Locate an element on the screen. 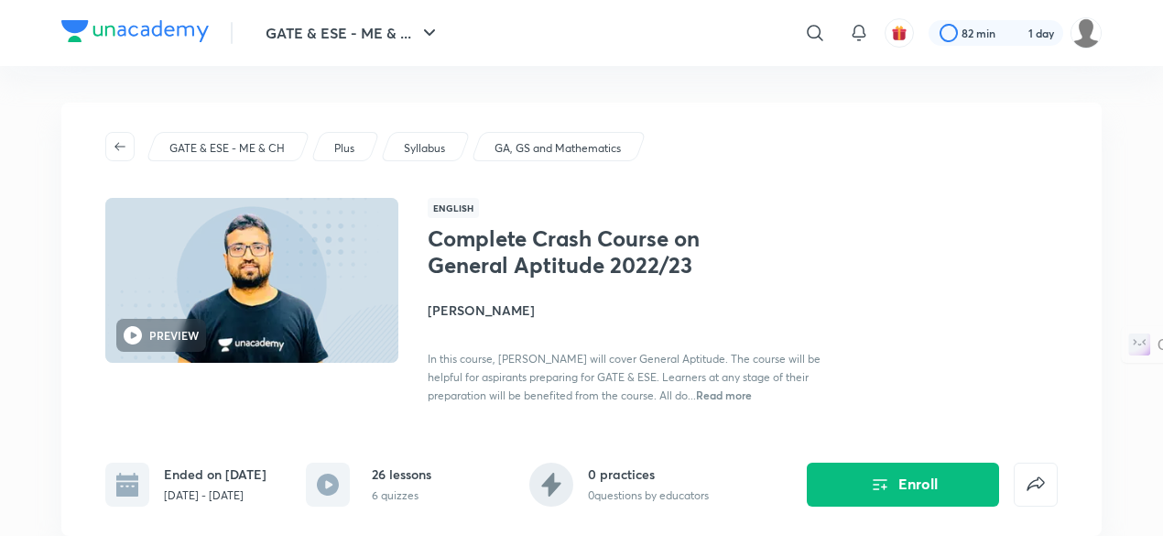  p: 6 quizzes is located at coordinates (401, 495).